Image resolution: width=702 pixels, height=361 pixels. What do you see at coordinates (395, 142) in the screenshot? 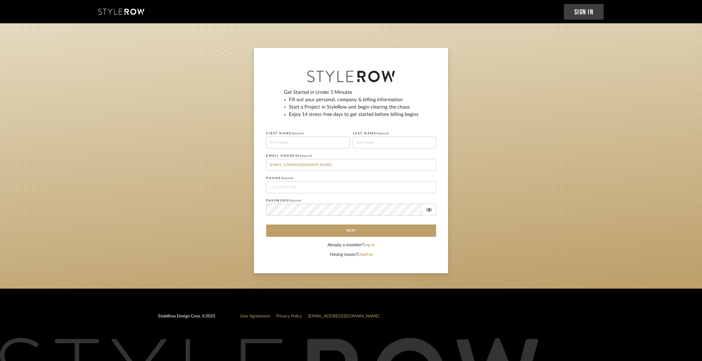
I see `input: Last Name` at bounding box center [395, 142].